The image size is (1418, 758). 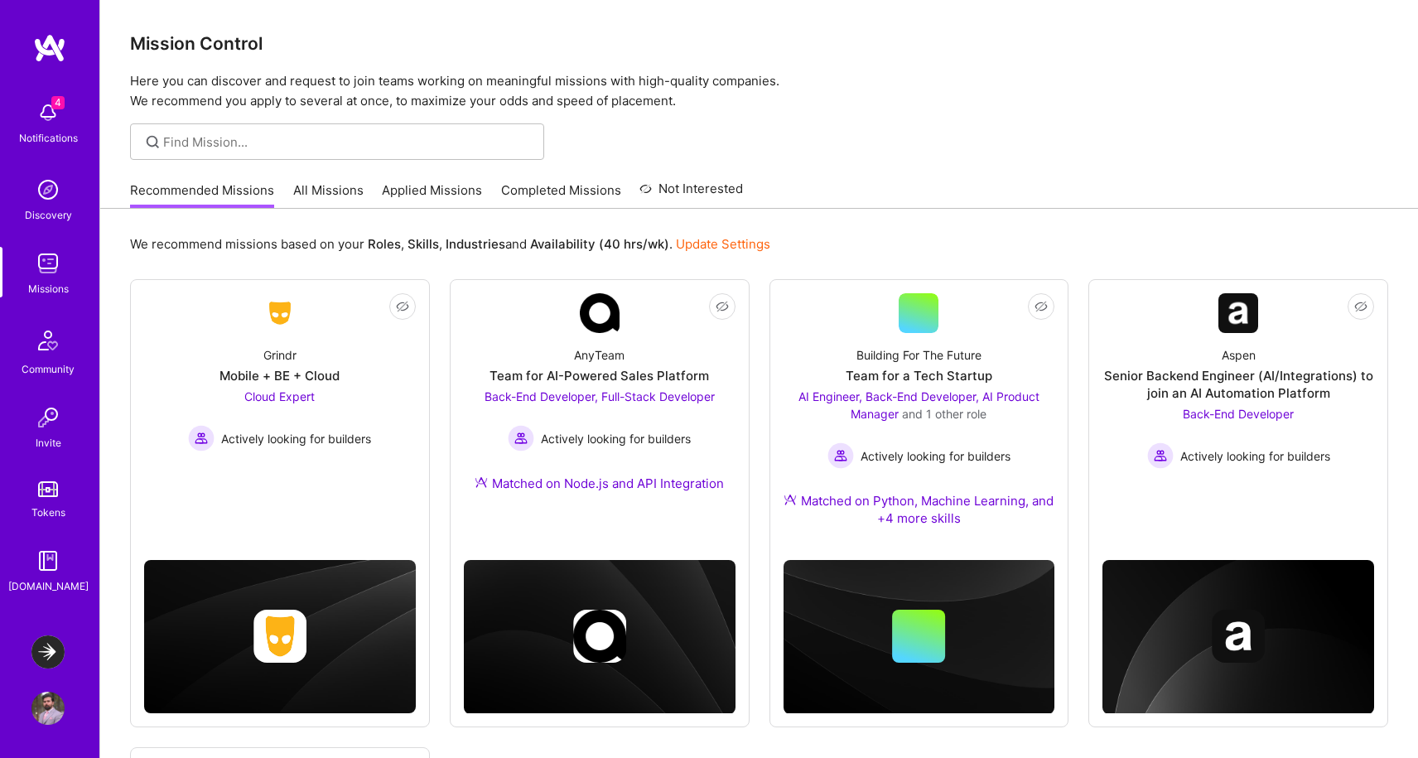 What do you see at coordinates (599, 375) in the screenshot?
I see `div: Team for AI-Powered Sales Platform` at bounding box center [599, 375].